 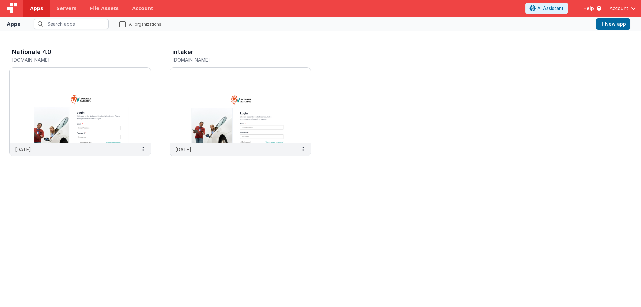 I want to click on label: All organizations, so click(x=140, y=24).